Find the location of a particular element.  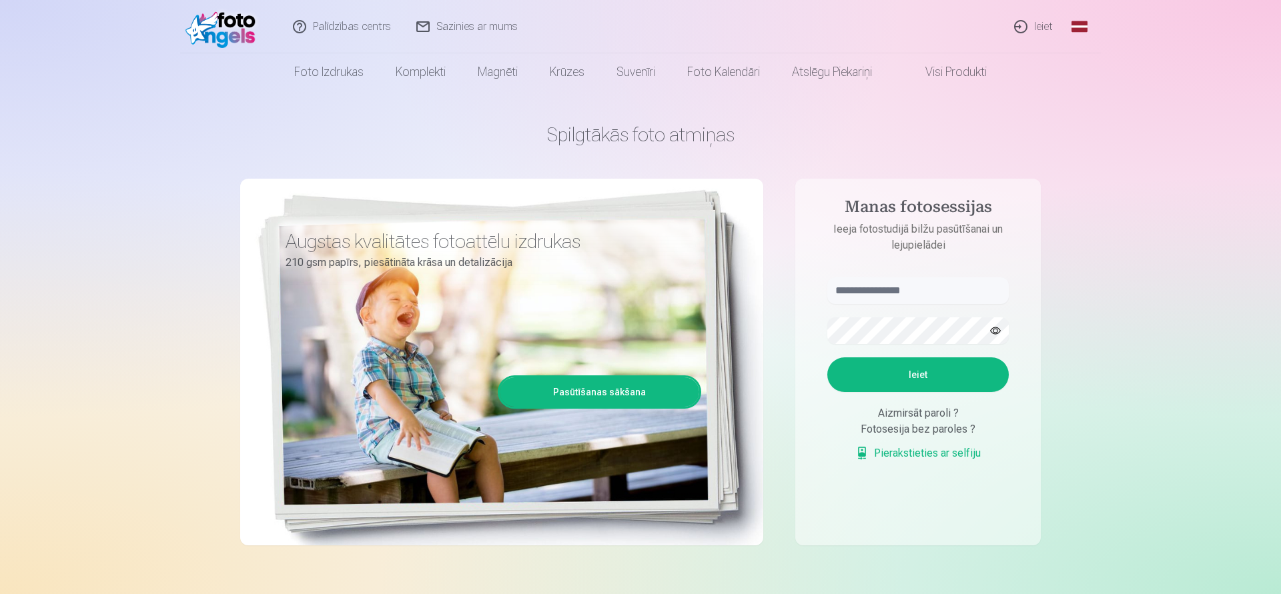

a: Krūzes is located at coordinates (567, 72).